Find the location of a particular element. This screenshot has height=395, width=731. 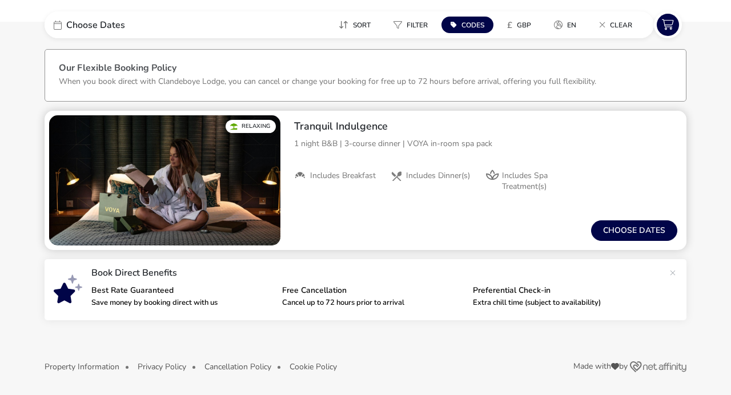

span: GBP is located at coordinates (524, 25).